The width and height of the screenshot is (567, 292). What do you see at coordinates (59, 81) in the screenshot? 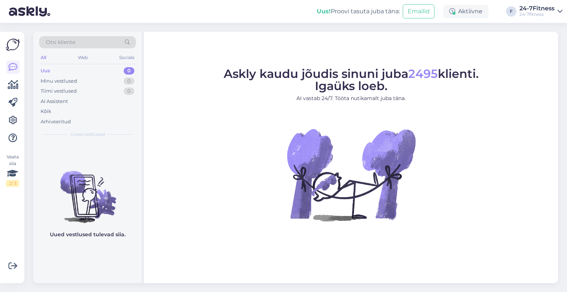
I see `div: Minu vestlused` at bounding box center [59, 81].